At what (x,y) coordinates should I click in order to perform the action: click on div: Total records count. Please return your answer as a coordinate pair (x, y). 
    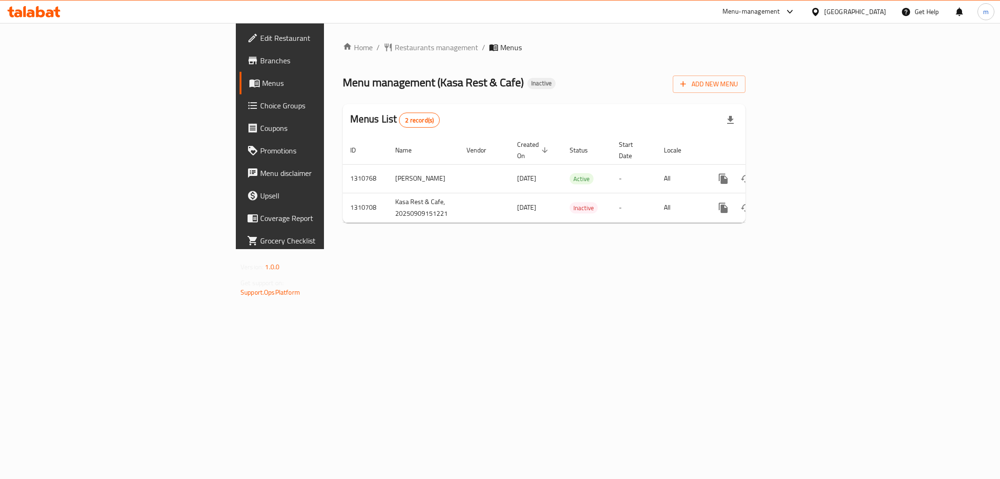
    Looking at the image, I should click on (419, 120).